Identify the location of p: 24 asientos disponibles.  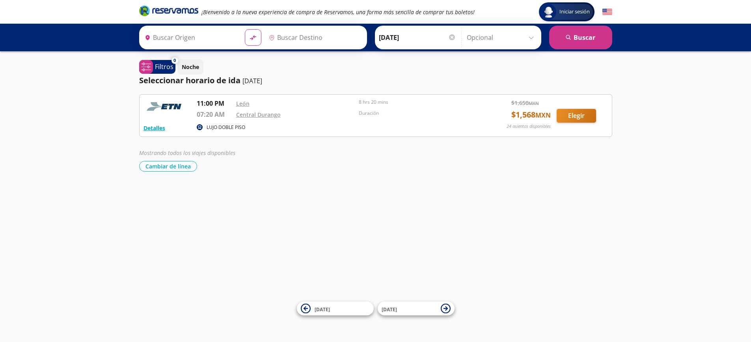
(529, 126).